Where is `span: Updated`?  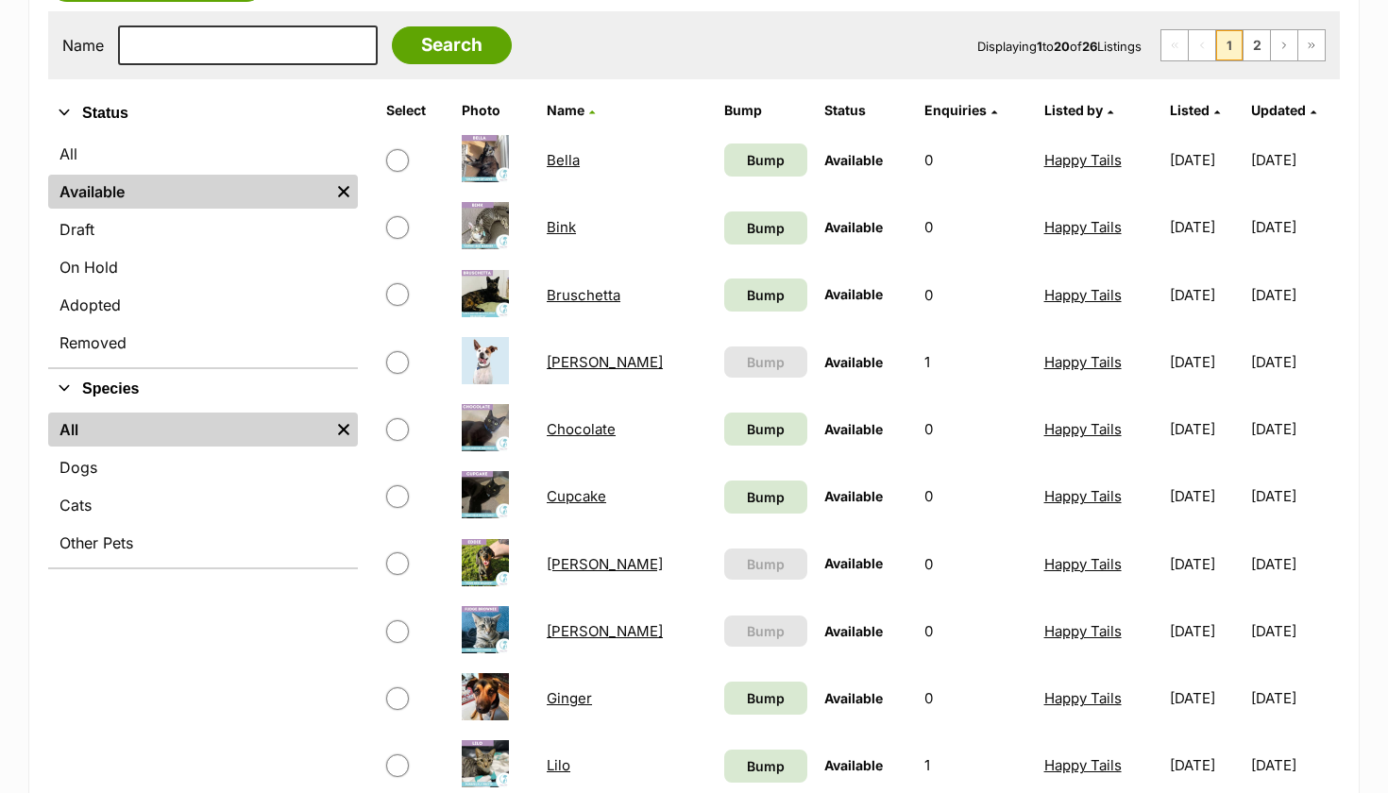
span: Updated is located at coordinates (1279, 110).